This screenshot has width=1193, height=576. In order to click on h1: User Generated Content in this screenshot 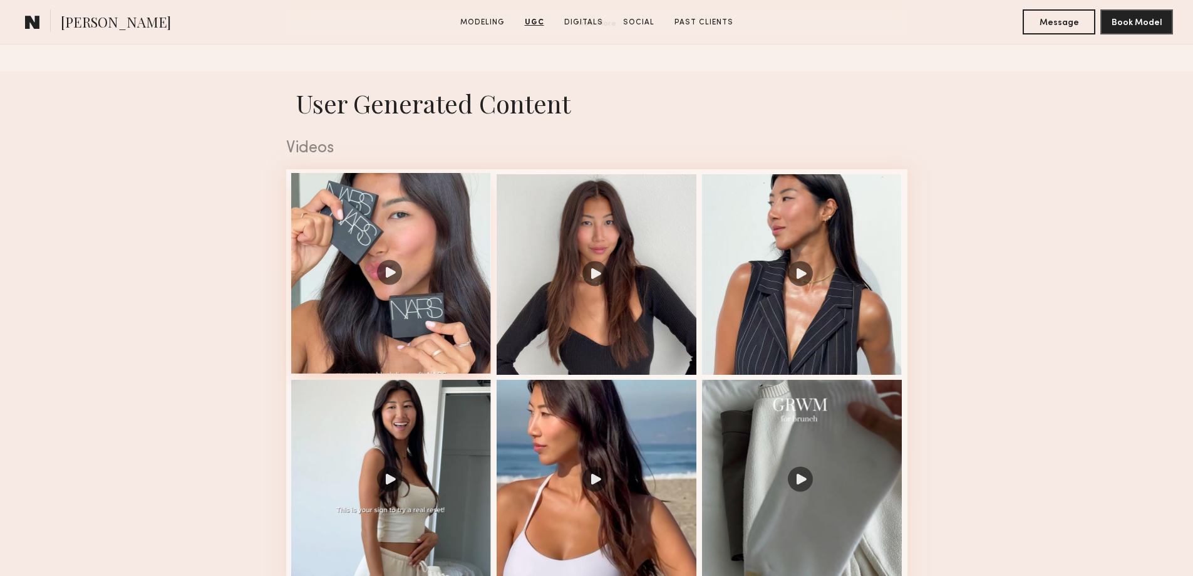, I will do `click(597, 103)`.